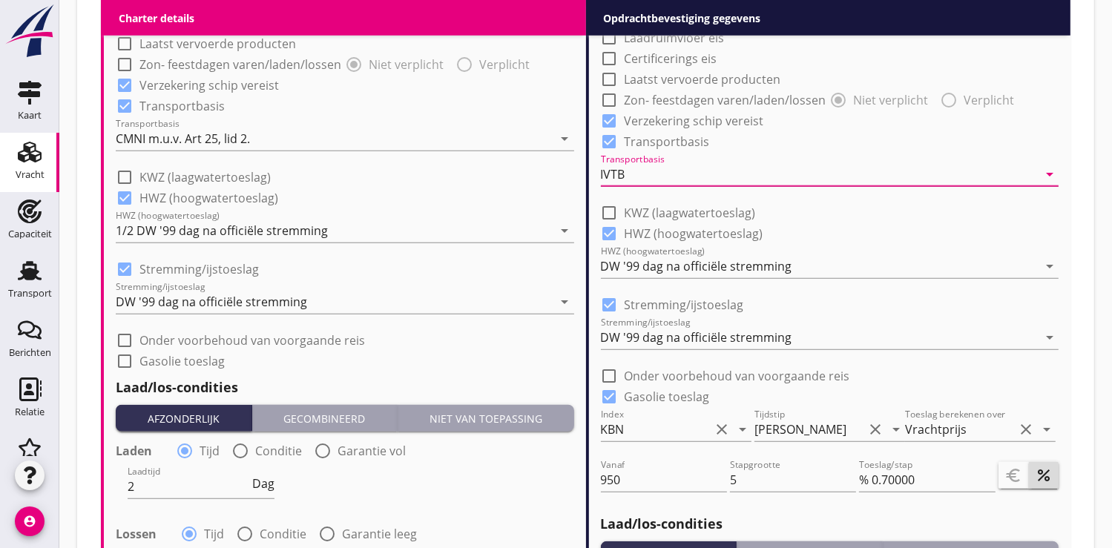 The image size is (1112, 548). What do you see at coordinates (183, 139) in the screenshot?
I see `div: CMNI m.u.v. Art 25, lid 2.` at bounding box center [183, 139].